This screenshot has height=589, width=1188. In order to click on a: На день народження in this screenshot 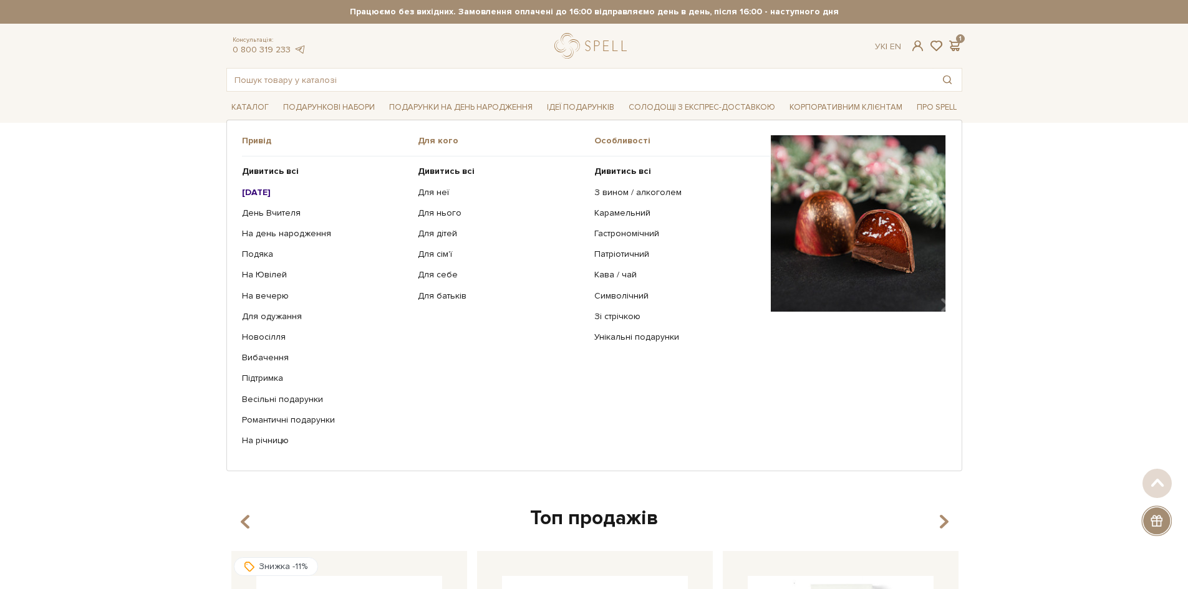, I will do `click(325, 234)`.